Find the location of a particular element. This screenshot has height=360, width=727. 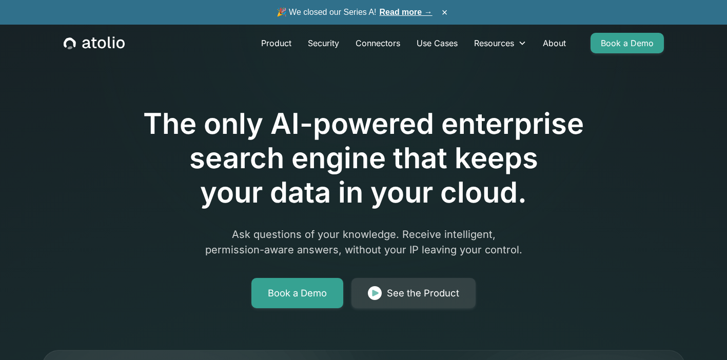

a: home is located at coordinates (94, 43).